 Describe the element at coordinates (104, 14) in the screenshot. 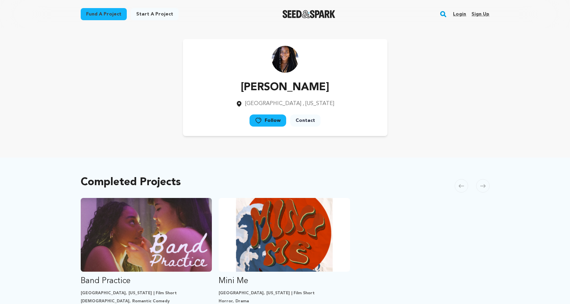

I see `a: Fund a project` at that location.